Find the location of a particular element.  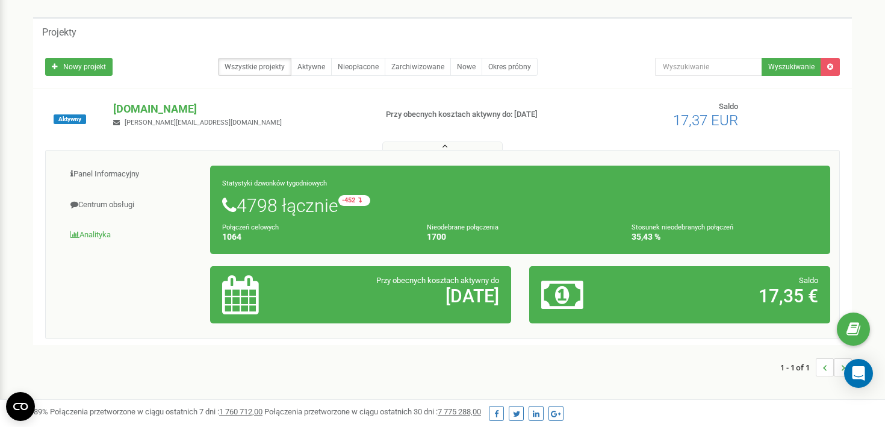

span: 1 - 1 of 1 is located at coordinates (798, 367).